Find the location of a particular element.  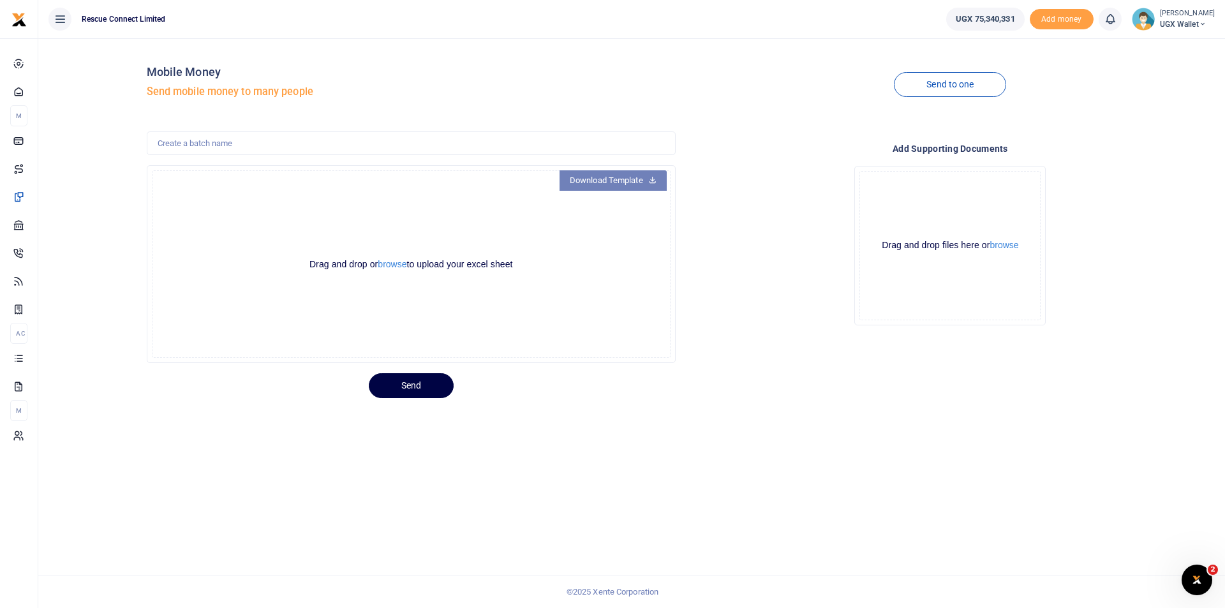

li: Wallet ballance is located at coordinates (985, 19).